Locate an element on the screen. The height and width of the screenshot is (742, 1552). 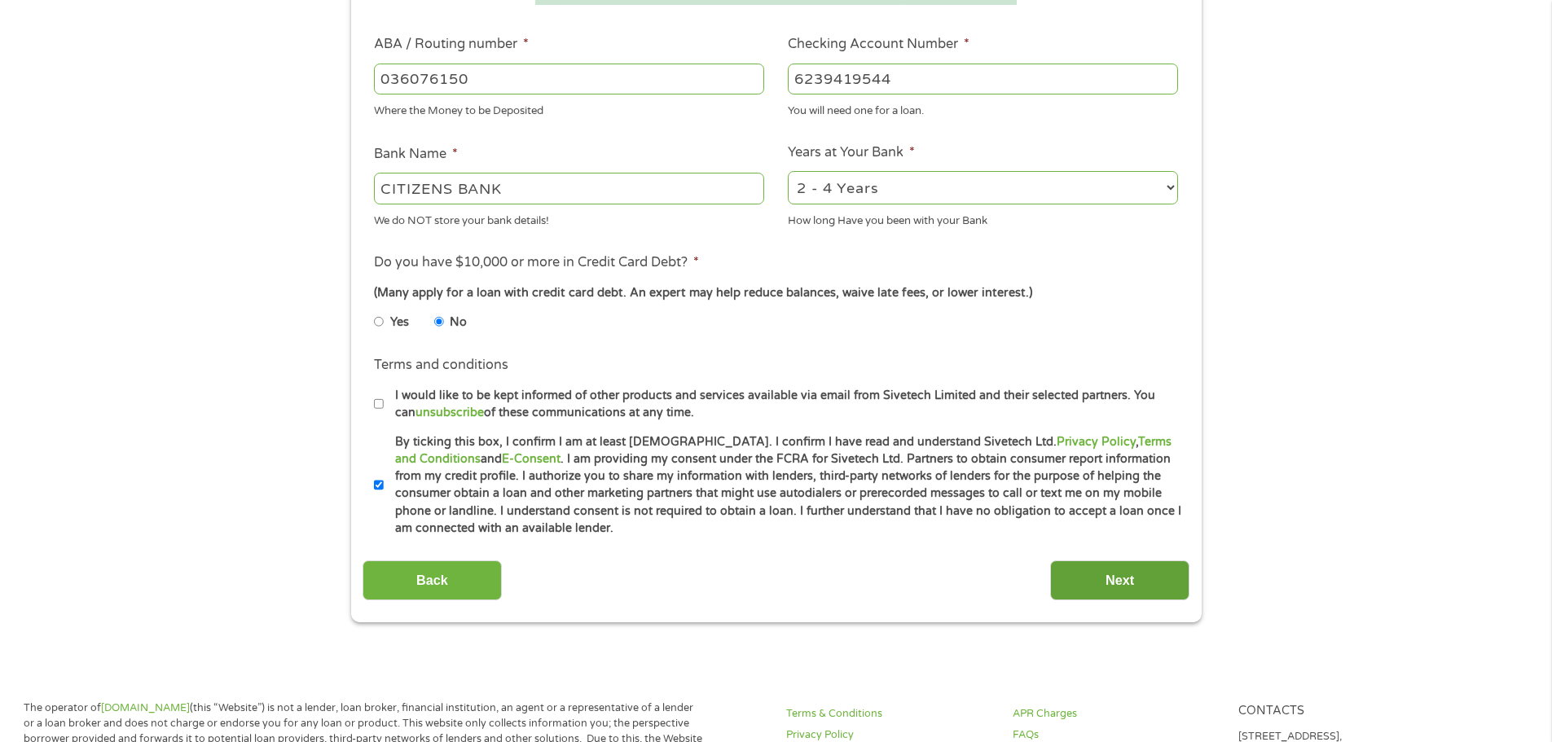
h4: Contacts is located at coordinates (1342, 711).